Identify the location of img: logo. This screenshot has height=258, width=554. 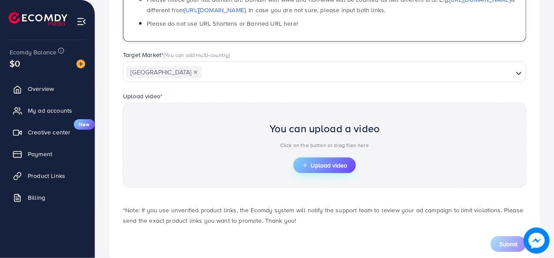
(38, 19).